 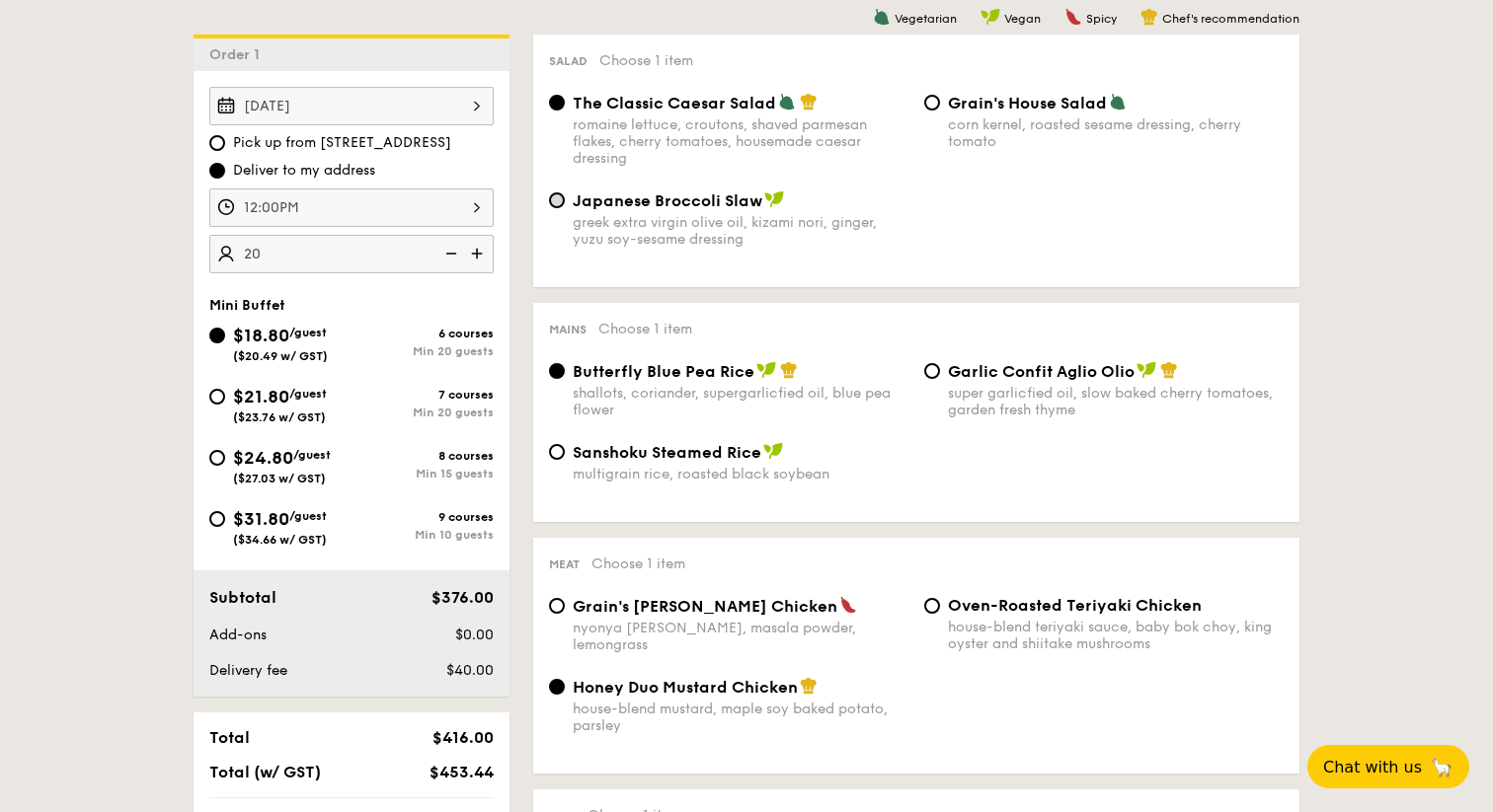 I want to click on input: Deliver to my address, so click(x=217, y=171).